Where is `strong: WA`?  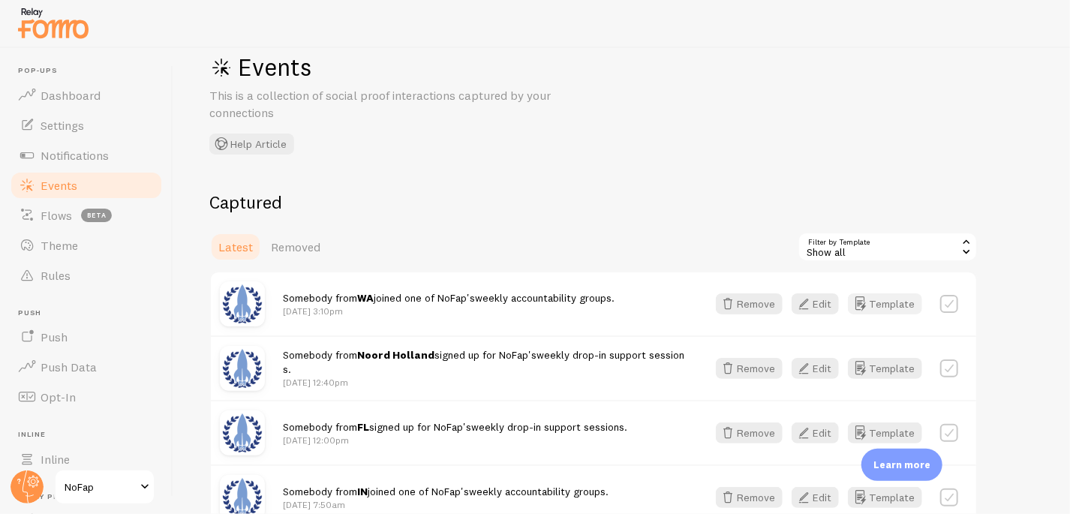 strong: WA is located at coordinates (365, 298).